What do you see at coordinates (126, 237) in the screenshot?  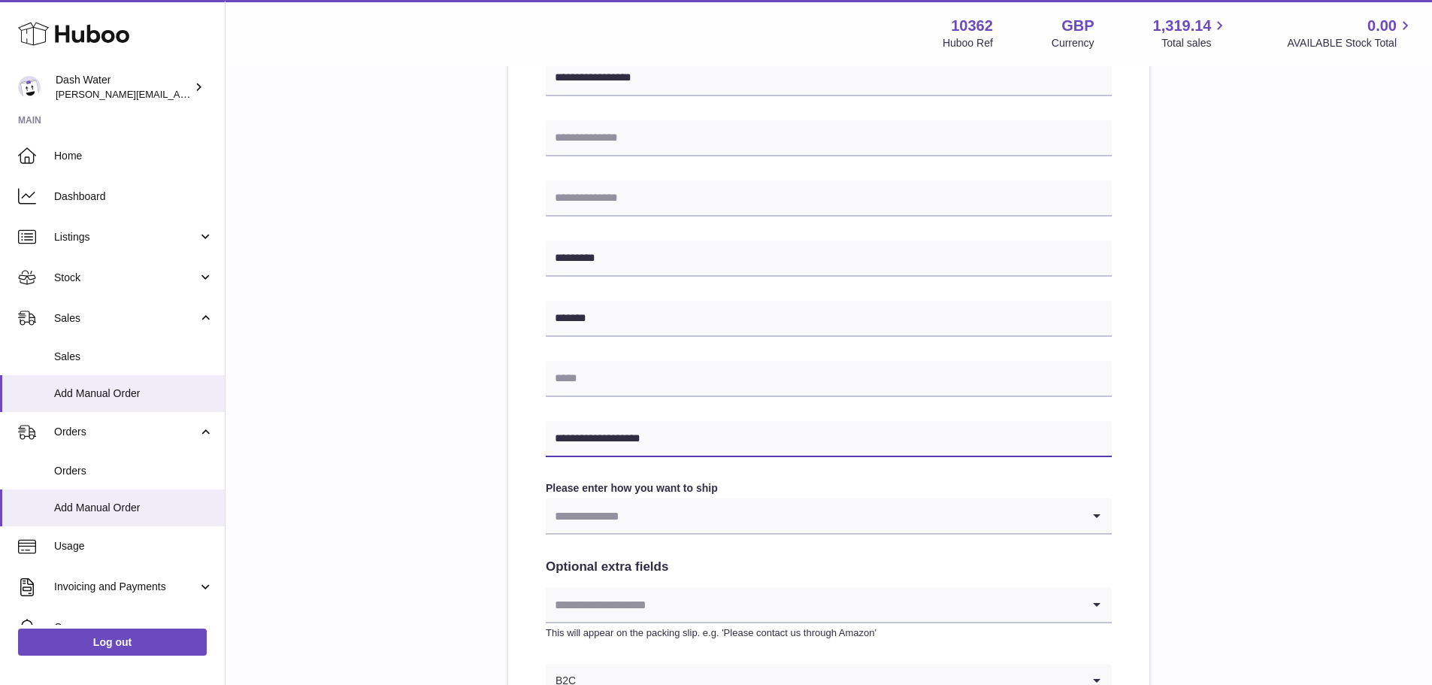 I see `span: Listings` at bounding box center [126, 237].